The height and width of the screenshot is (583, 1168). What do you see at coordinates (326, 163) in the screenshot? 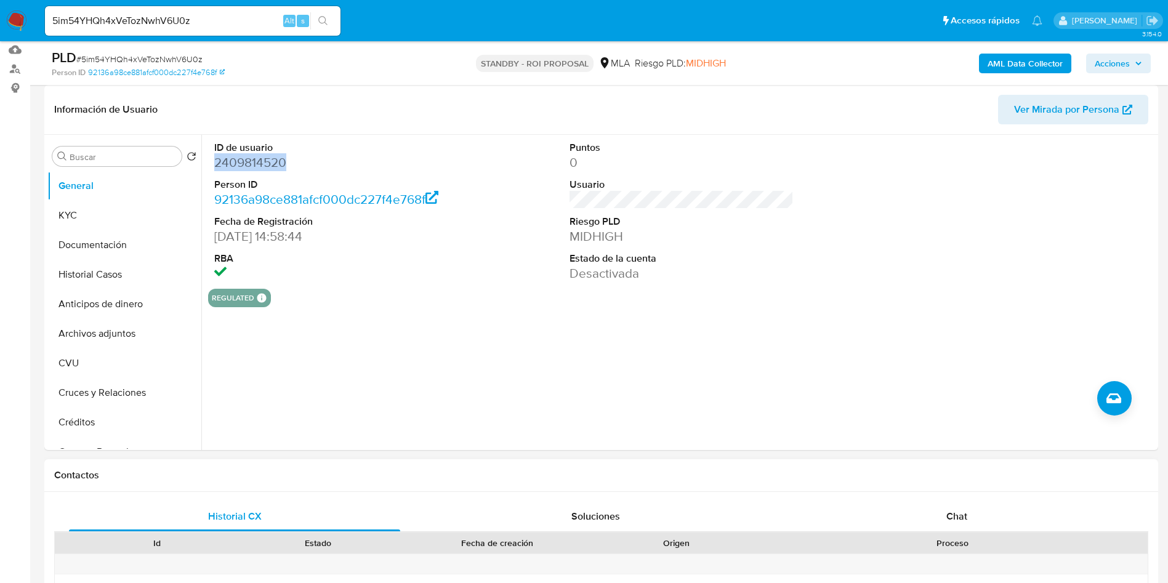
I see `dd: 2409814520` at bounding box center [326, 163].